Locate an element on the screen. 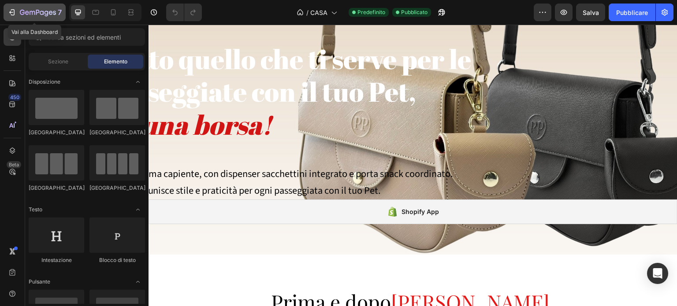 The height and width of the screenshot is (306, 677). font: 7 is located at coordinates (60, 12).